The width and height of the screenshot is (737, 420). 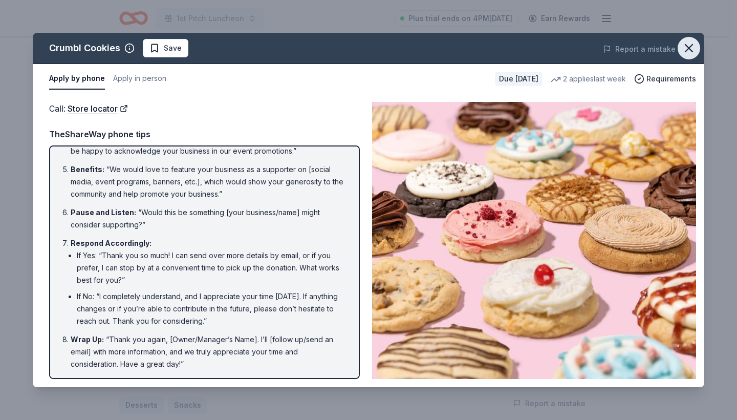 I want to click on button: Requirements, so click(x=665, y=79).